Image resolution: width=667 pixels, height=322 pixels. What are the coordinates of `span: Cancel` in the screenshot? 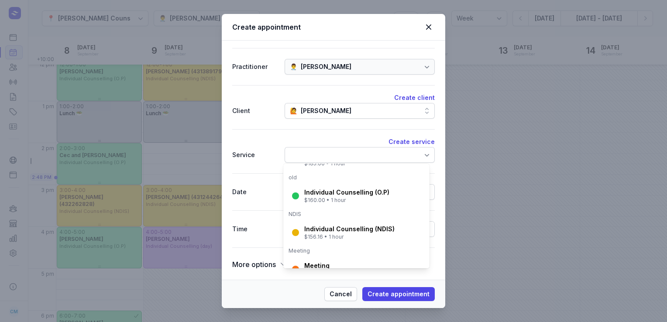 It's located at (340, 294).